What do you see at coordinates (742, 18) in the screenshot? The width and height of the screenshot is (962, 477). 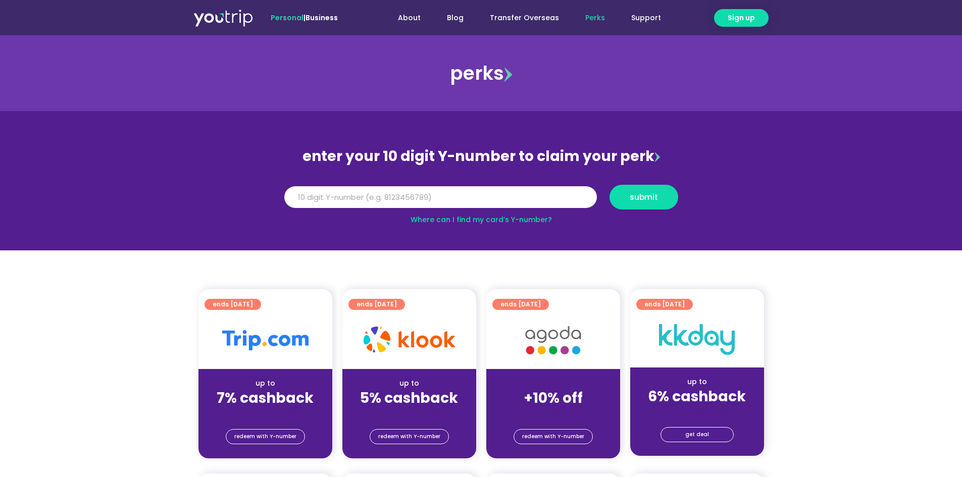 I see `a: Sign up` at bounding box center [742, 18].